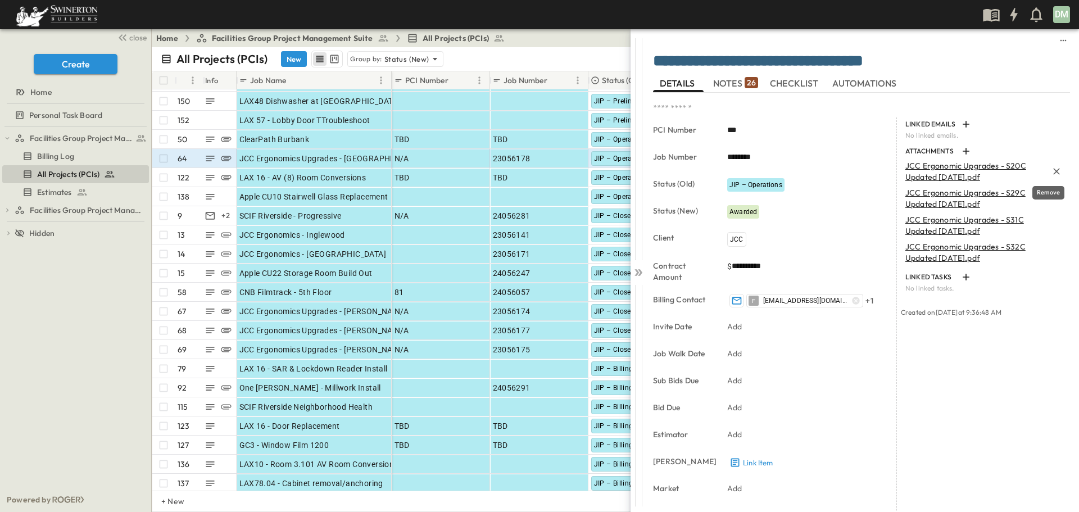 This screenshot has width=1079, height=512. What do you see at coordinates (512, 311) in the screenshot?
I see `span: 23056174` at bounding box center [512, 311].